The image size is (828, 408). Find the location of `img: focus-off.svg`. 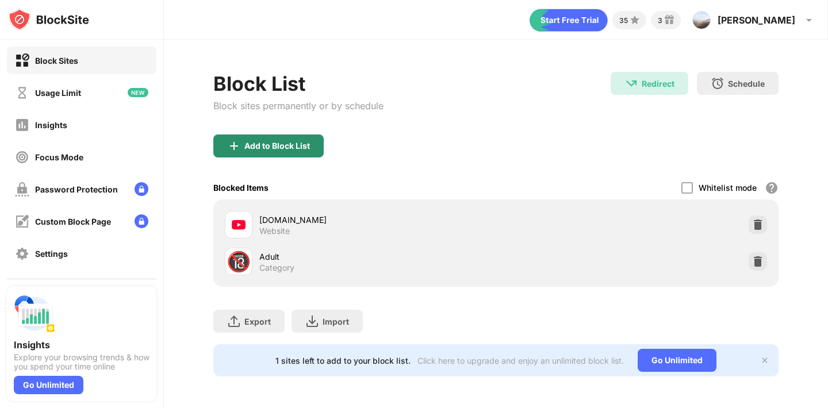

img: focus-off.svg is located at coordinates (22, 157).